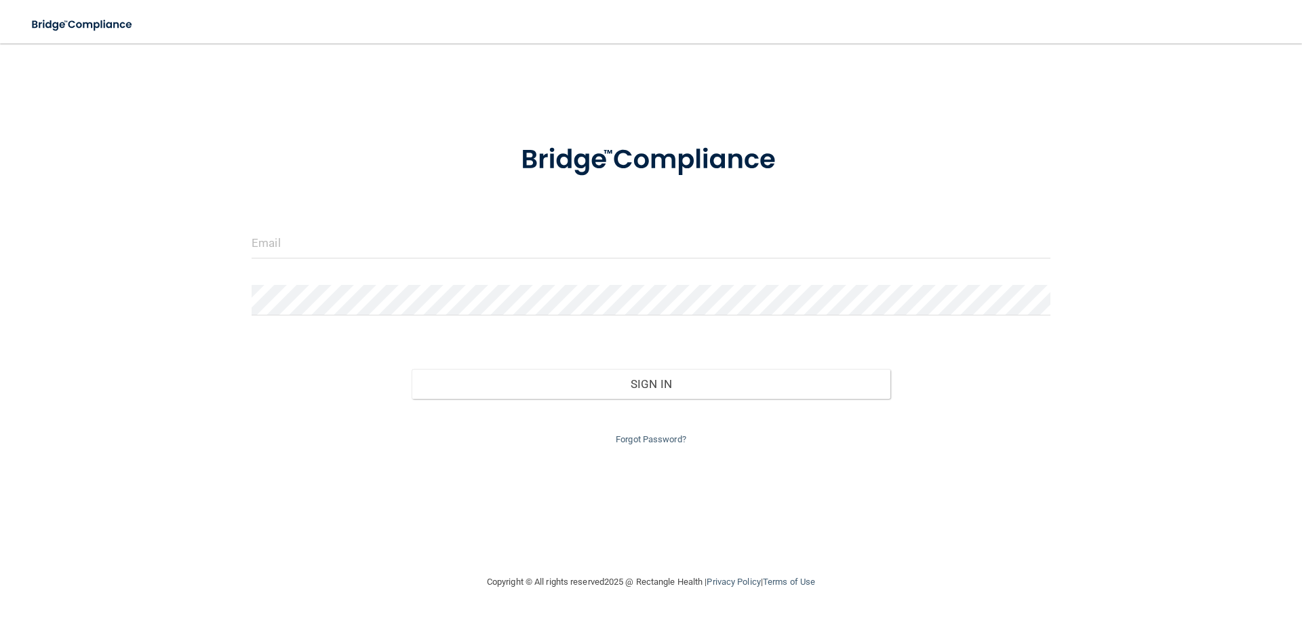 The image size is (1302, 618). What do you see at coordinates (651, 439) in the screenshot?
I see `a: Forgot Password?` at bounding box center [651, 439].